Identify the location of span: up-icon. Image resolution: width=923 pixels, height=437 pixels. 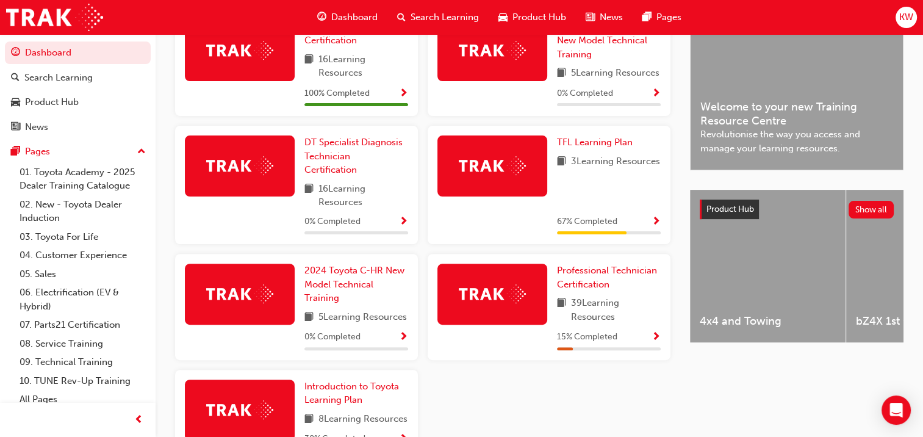
(142, 152).